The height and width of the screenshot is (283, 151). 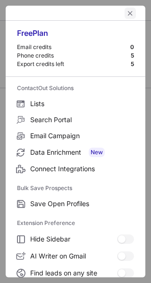 What do you see at coordinates (82, 104) in the screenshot?
I see `span: Lists` at bounding box center [82, 104].